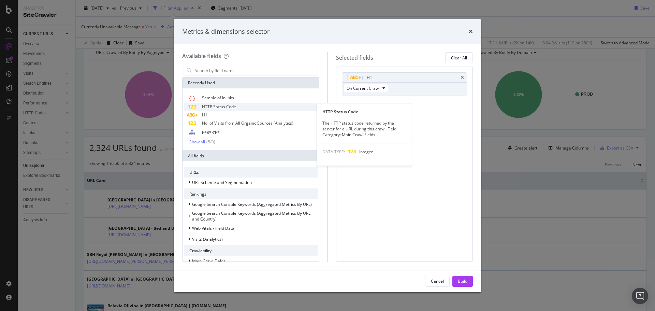 The image size is (655, 311). Describe the element at coordinates (404, 84) in the screenshot. I see `div: H1timesOn Current Crawl` at that location.